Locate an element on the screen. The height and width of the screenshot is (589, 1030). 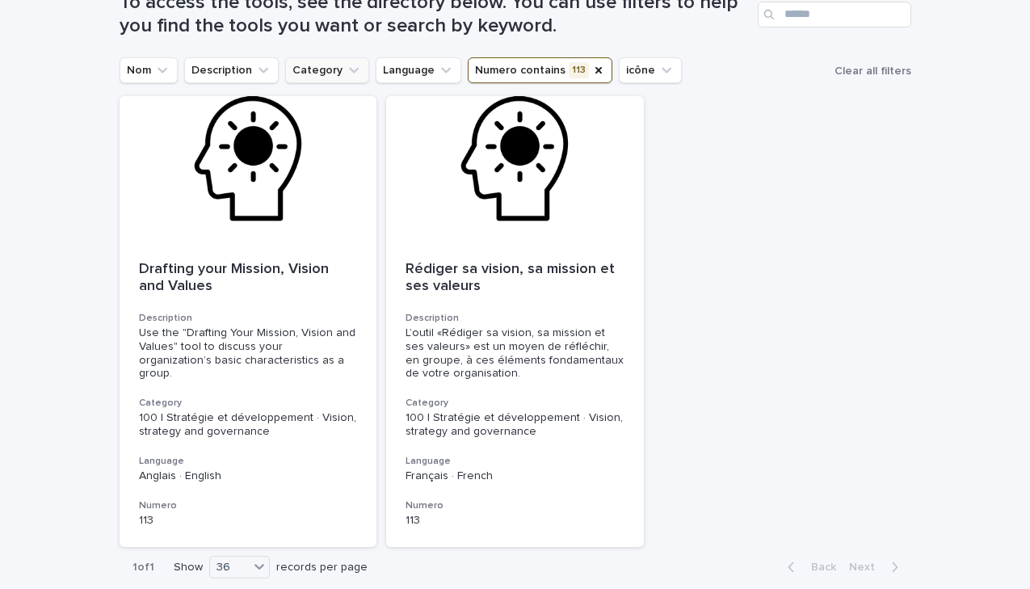
span: Next is located at coordinates (867, 567).